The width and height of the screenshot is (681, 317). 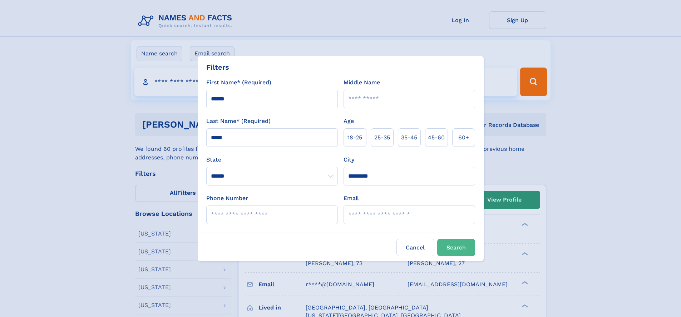 I want to click on label: City, so click(x=349, y=160).